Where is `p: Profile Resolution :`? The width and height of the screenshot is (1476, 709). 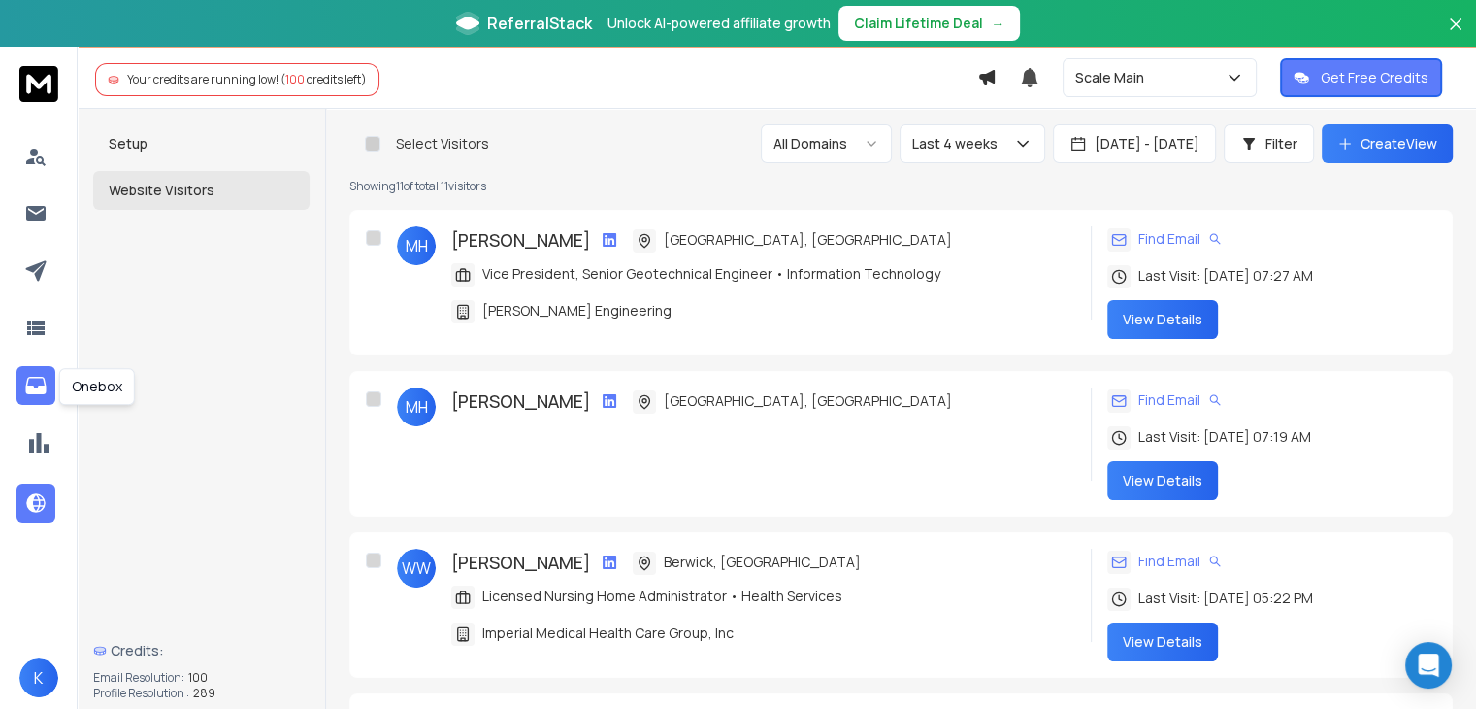 p: Profile Resolution : is located at coordinates (141, 693).